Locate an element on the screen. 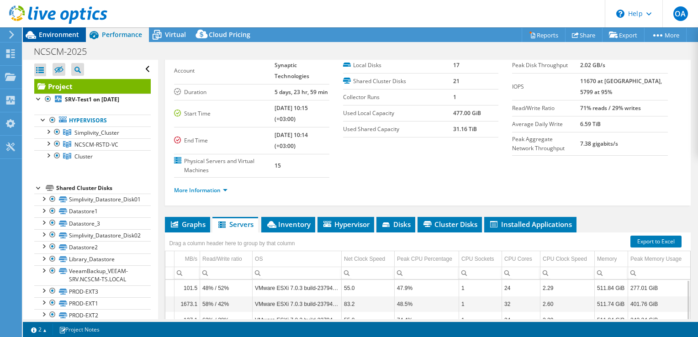 The image size is (698, 337). b: 6.59 TiB is located at coordinates (591, 124).